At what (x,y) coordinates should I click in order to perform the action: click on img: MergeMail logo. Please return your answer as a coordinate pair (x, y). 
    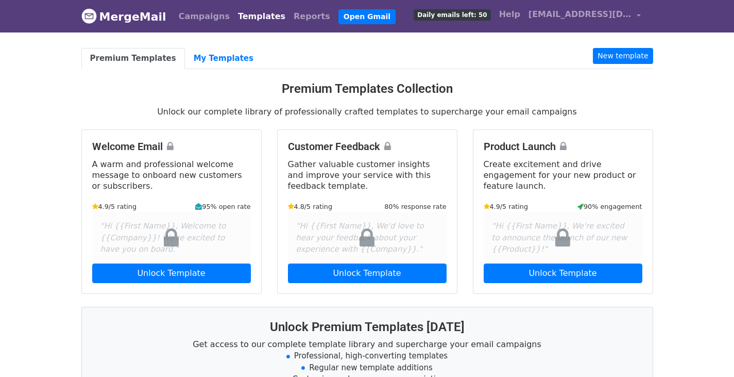
    Looking at the image, I should click on (89, 16).